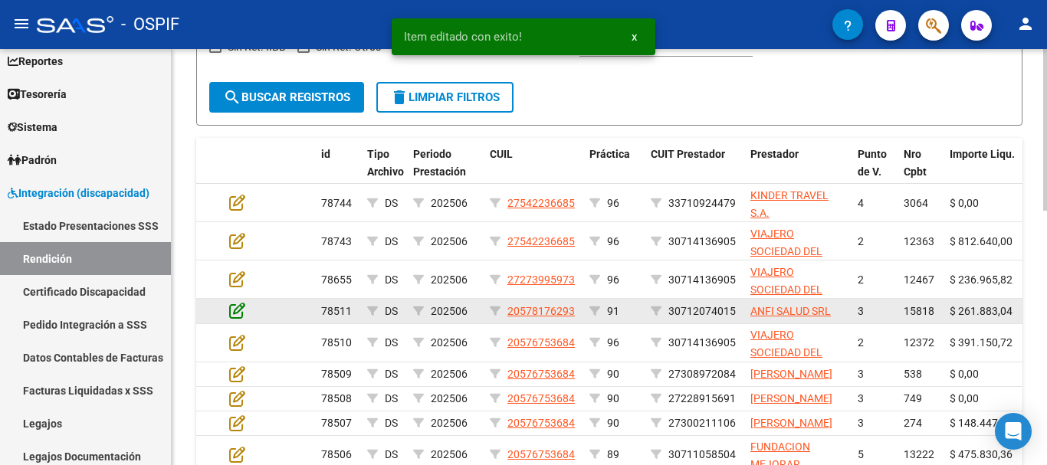  Describe the element at coordinates (338, 423) in the screenshot. I see `div: 78507` at that location.